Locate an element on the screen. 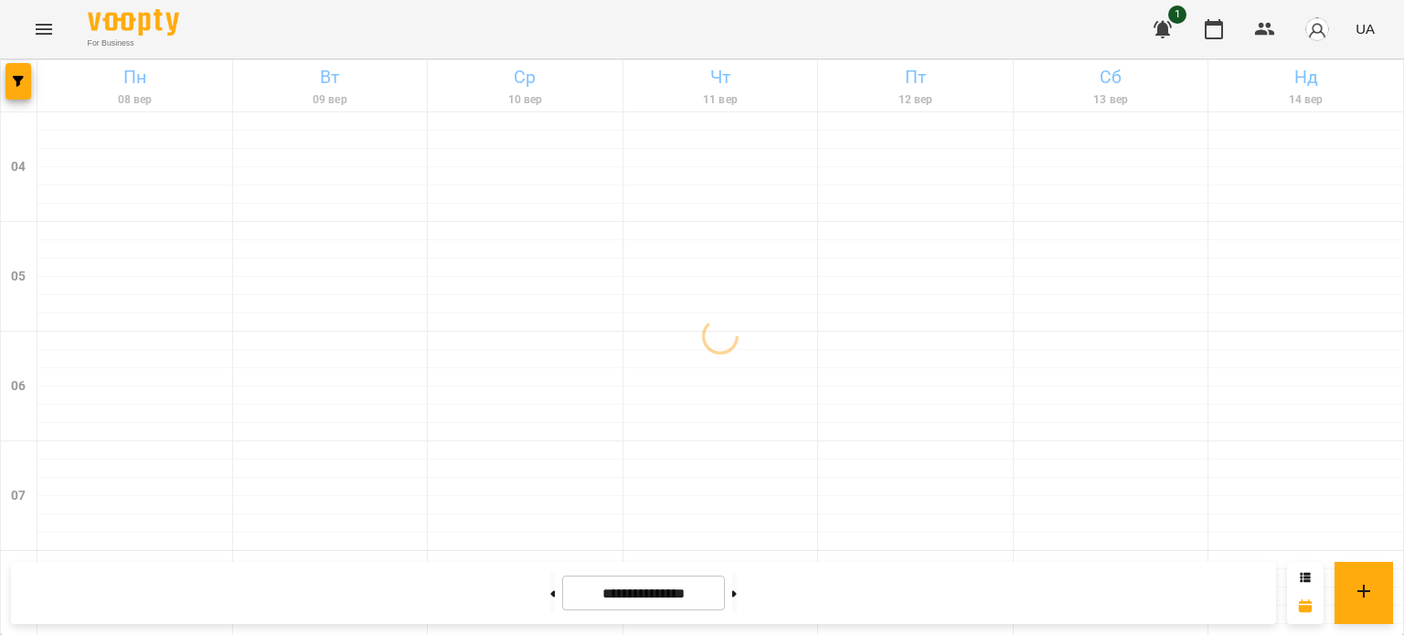 The height and width of the screenshot is (635, 1404). h6: 06 is located at coordinates (18, 387).